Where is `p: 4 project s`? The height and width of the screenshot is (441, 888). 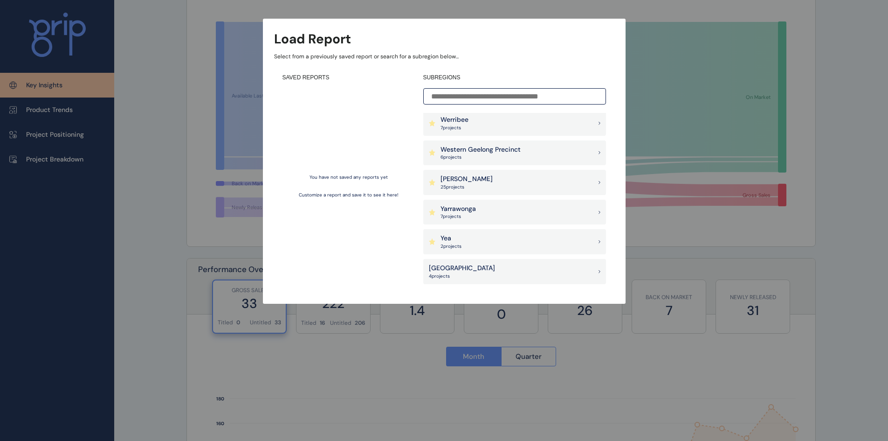
p: 4 project s is located at coordinates (462, 276).